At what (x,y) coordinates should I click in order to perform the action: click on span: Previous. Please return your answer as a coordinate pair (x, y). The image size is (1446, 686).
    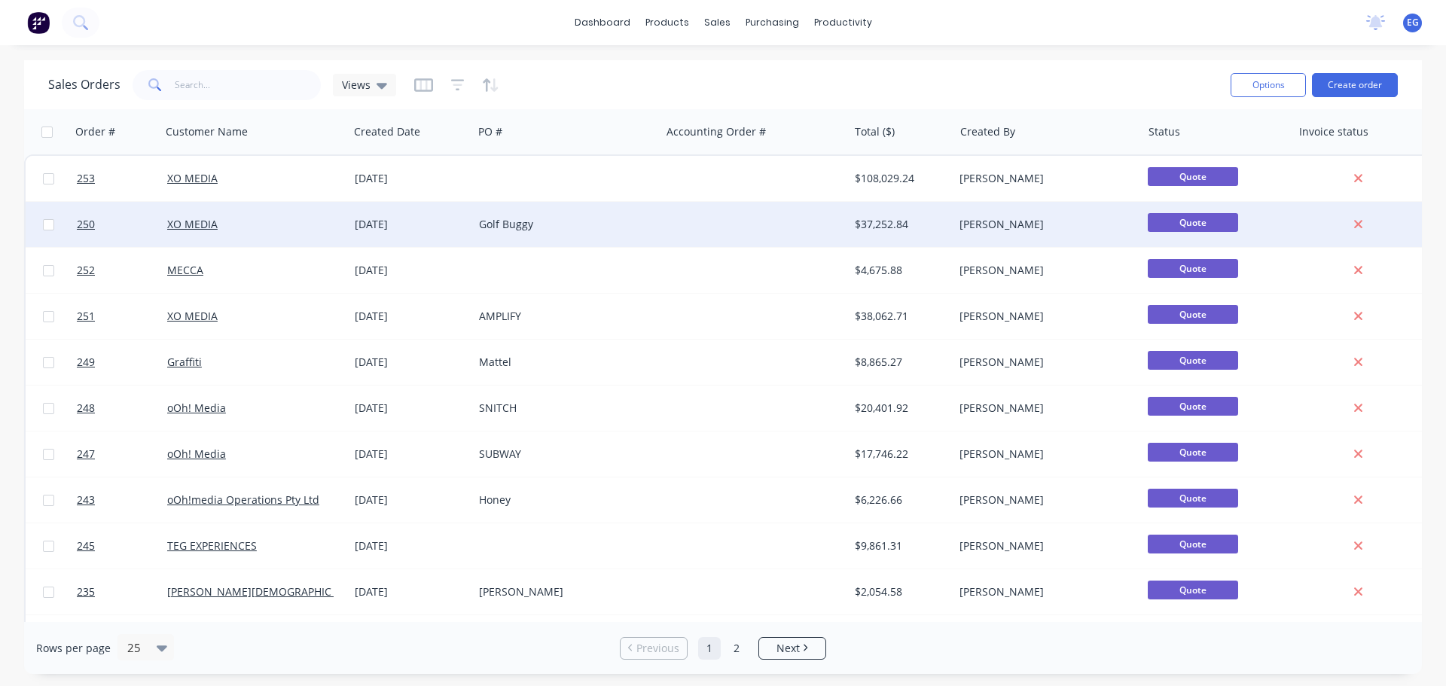
    Looking at the image, I should click on (657, 648).